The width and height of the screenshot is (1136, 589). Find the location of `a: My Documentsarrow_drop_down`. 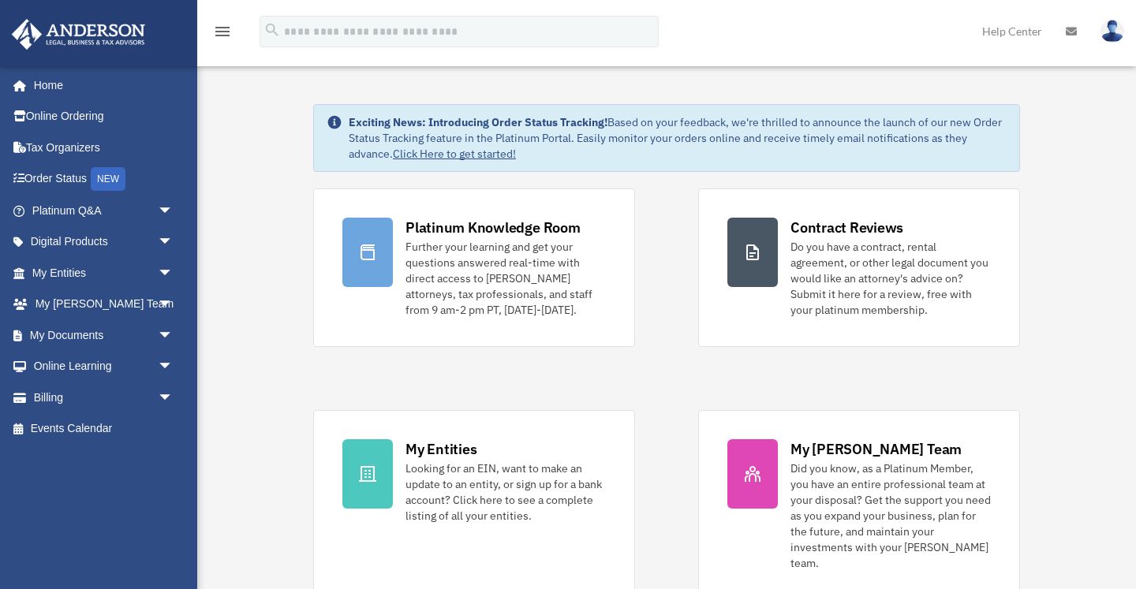

a: My Documentsarrow_drop_down is located at coordinates (104, 335).